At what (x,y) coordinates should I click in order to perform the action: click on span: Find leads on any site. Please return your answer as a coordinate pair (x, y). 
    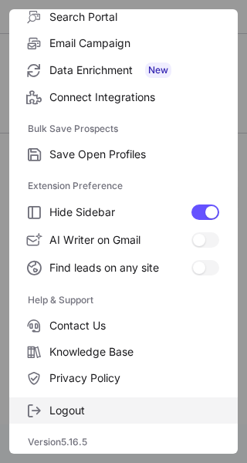
    Looking at the image, I should click on (120, 268).